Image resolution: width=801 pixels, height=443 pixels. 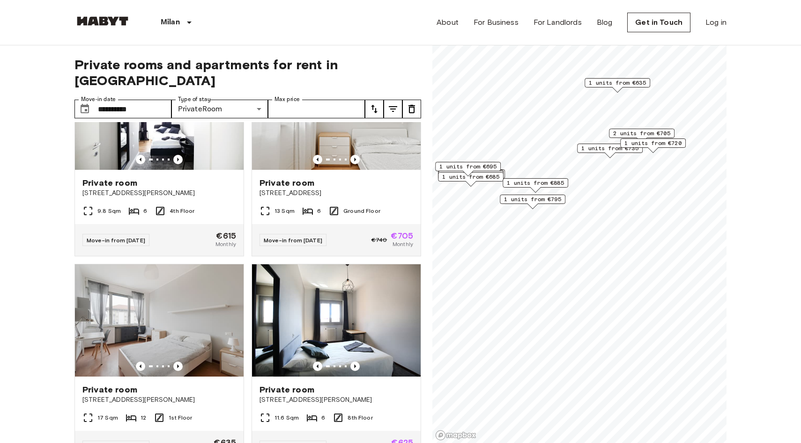 What do you see at coordinates (194, 99) in the screenshot?
I see `label: Type of stay` at bounding box center [194, 99].